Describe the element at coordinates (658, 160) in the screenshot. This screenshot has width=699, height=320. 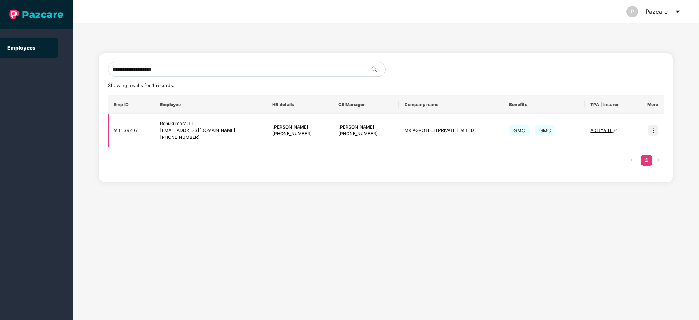
I see `button: right` at that location.